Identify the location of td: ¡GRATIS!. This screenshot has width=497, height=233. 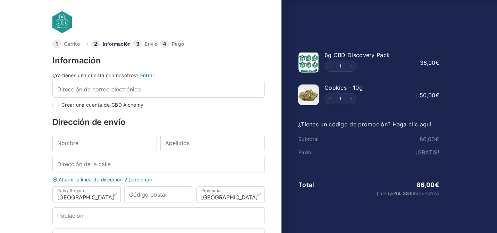
(392, 153).